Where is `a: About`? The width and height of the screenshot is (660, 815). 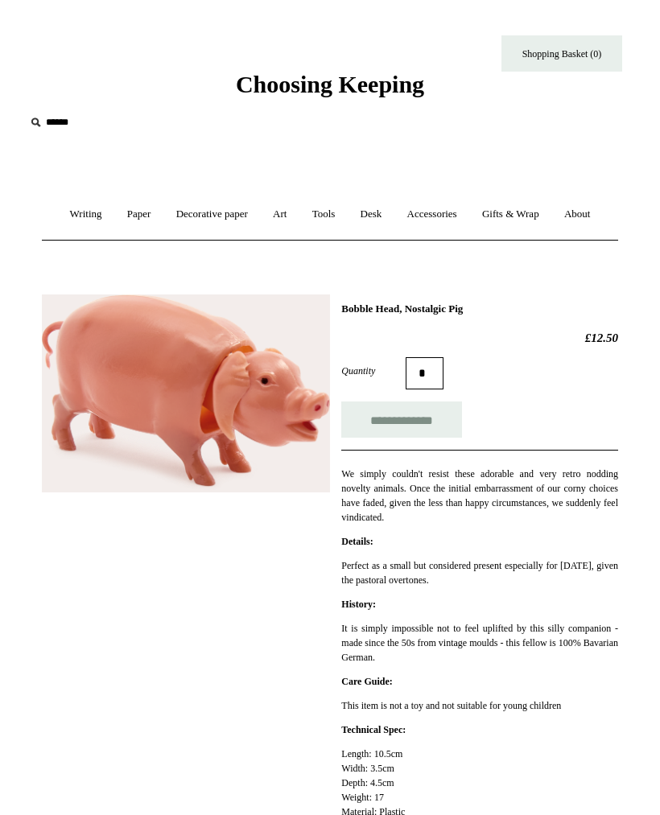 a: About is located at coordinates (577, 214).